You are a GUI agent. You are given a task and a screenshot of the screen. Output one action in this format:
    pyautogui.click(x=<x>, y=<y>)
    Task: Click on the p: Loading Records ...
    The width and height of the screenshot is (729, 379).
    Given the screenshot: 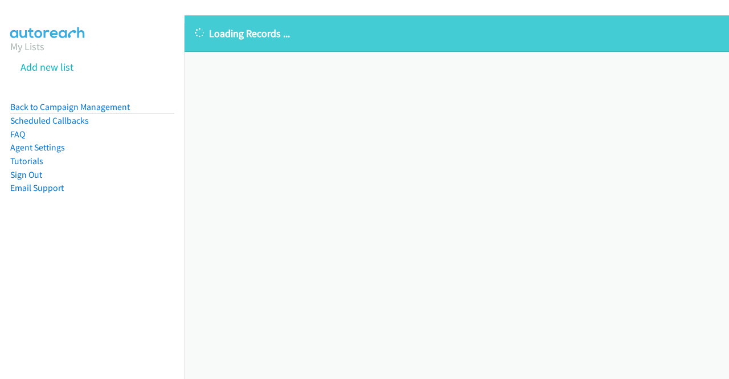 What is the action you would take?
    pyautogui.click(x=457, y=33)
    